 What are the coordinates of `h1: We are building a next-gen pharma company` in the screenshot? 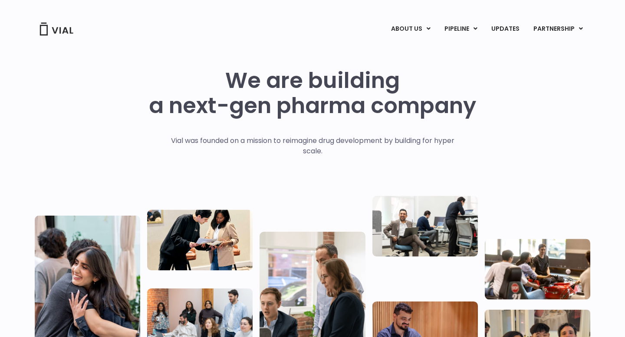 It's located at (312, 93).